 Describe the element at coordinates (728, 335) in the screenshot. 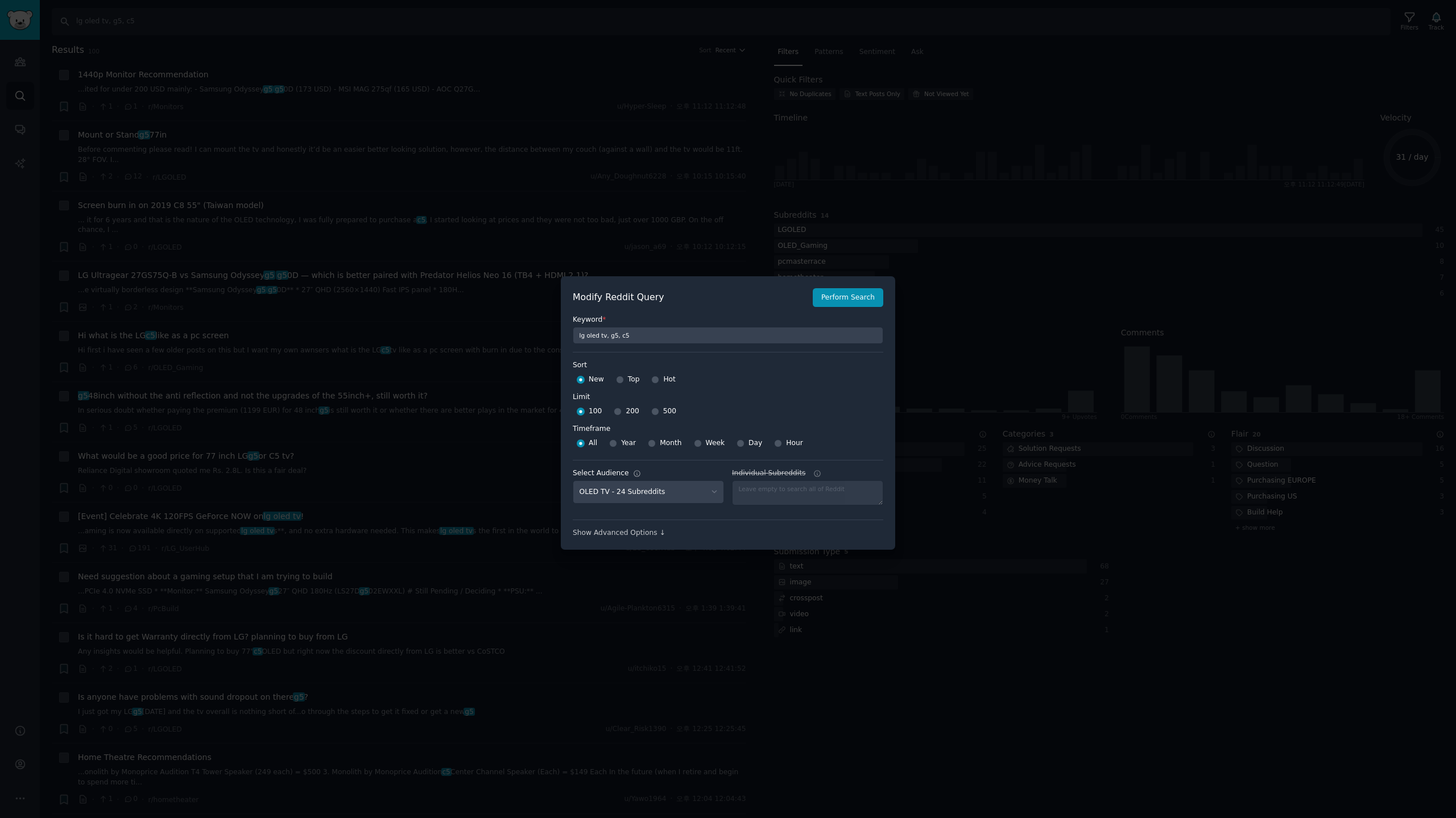

I see `input: Keyword to search on Reddit` at that location.